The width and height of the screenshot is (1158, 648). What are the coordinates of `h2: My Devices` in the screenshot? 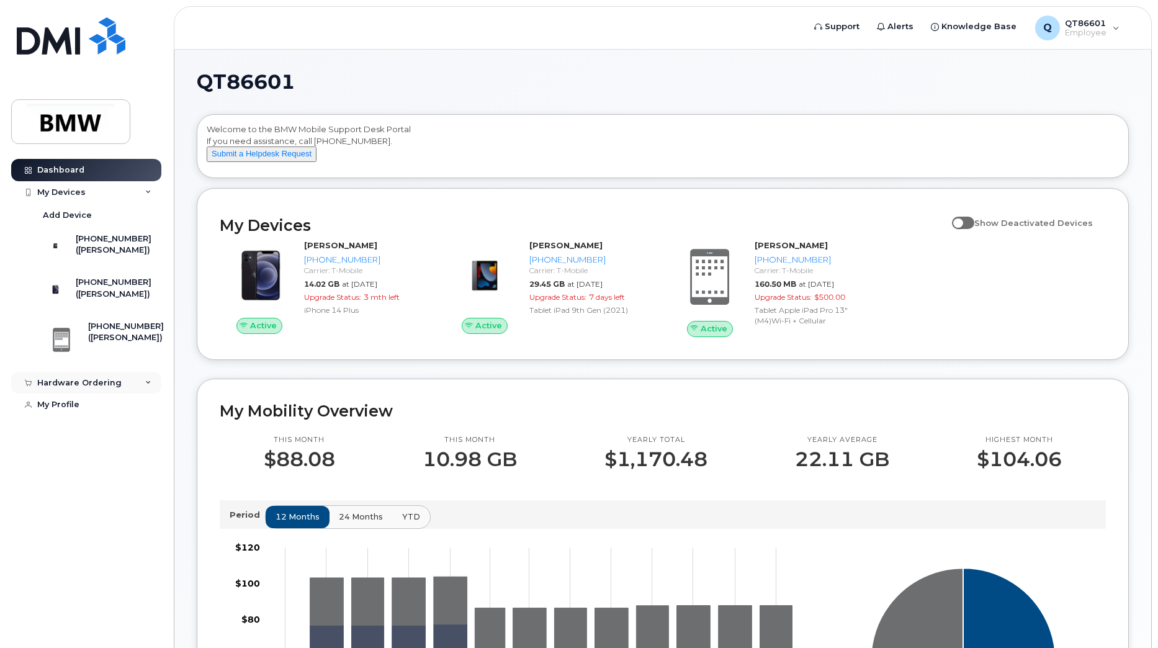 It's located at (583, 225).